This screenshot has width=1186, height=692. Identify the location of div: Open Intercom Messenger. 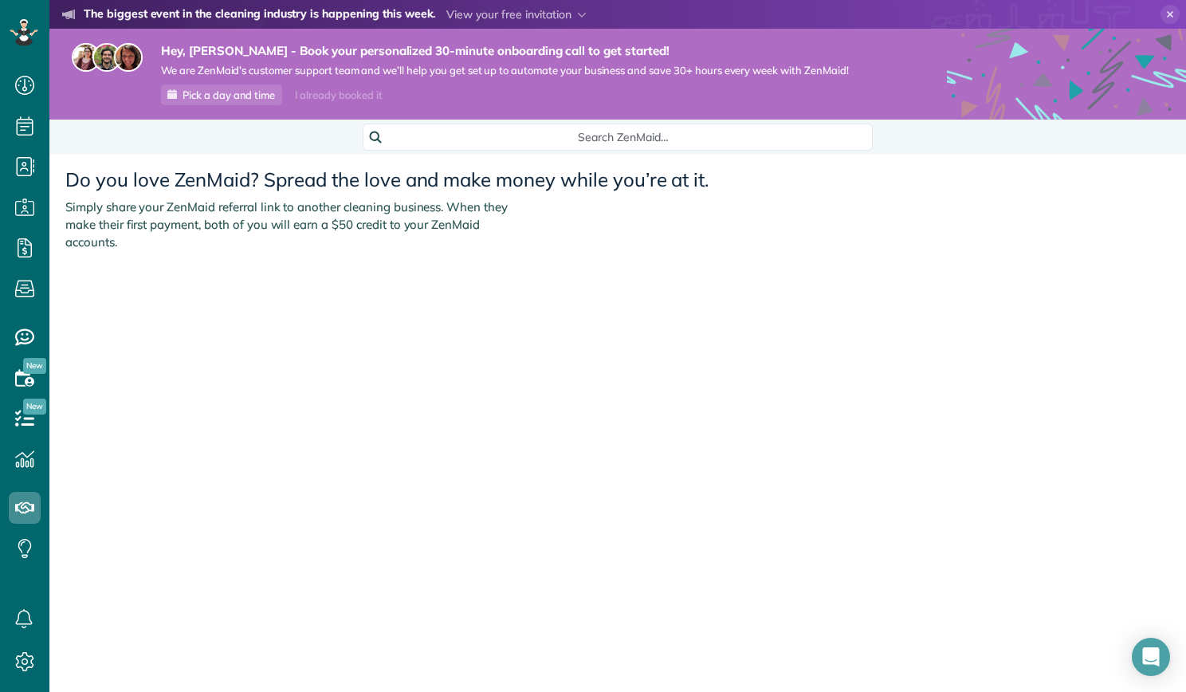
(1151, 657).